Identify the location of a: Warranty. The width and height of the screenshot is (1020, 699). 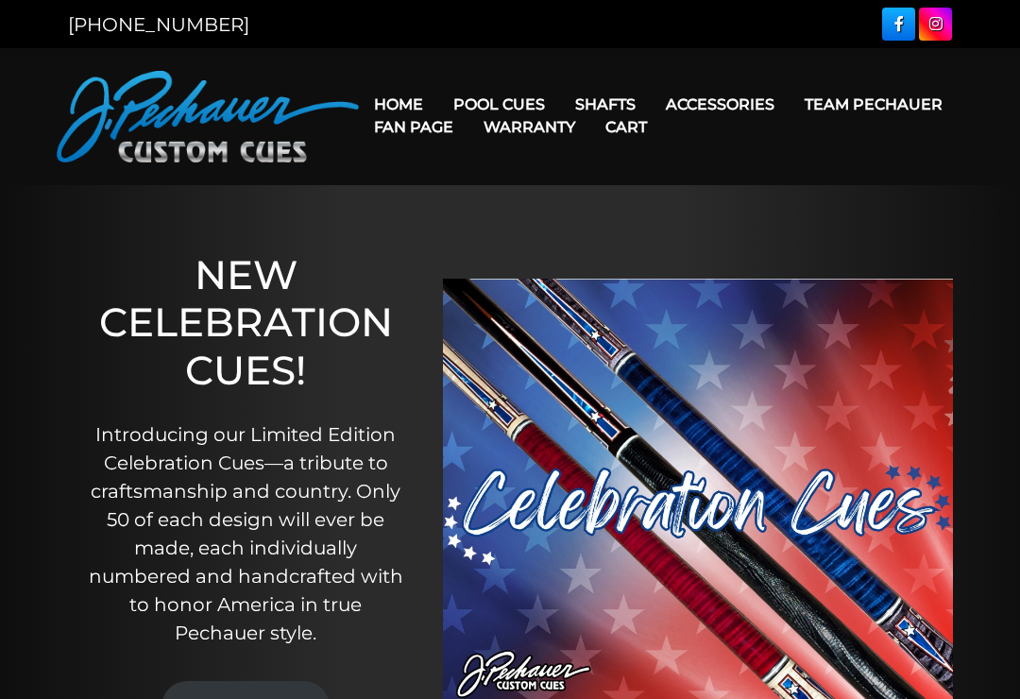
(529, 127).